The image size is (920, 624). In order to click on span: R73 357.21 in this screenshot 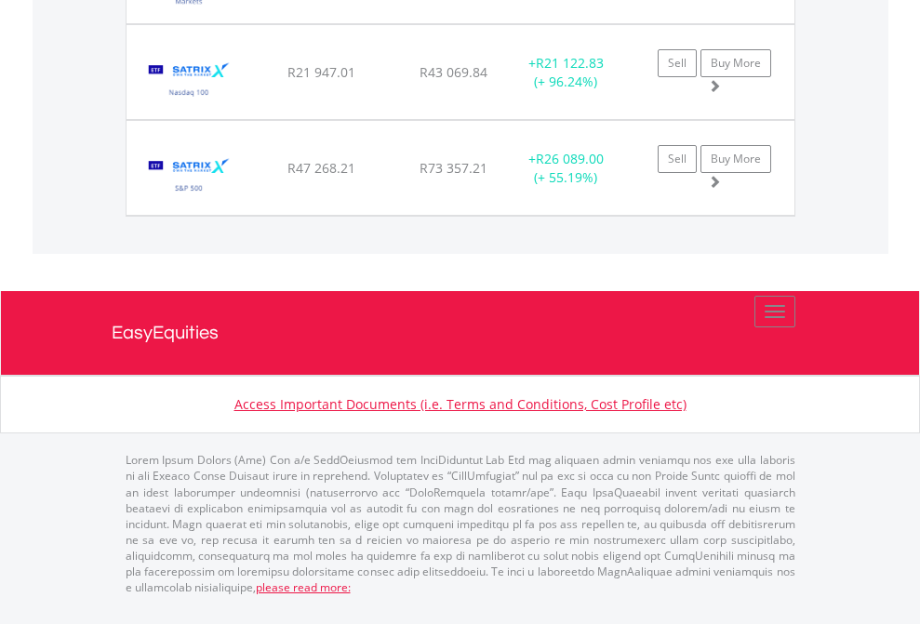, I will do `click(453, 167)`.